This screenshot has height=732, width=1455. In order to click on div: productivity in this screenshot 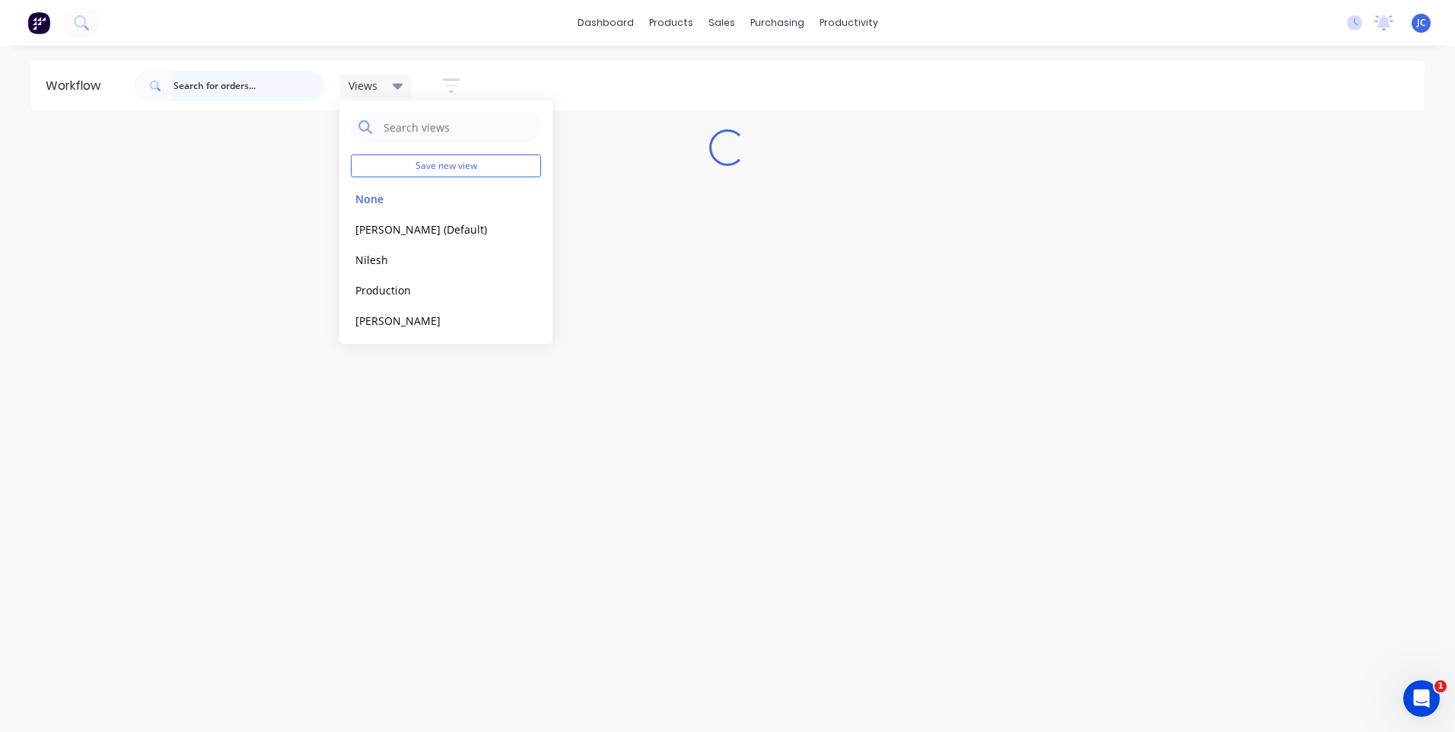, I will do `click(848, 23)`.